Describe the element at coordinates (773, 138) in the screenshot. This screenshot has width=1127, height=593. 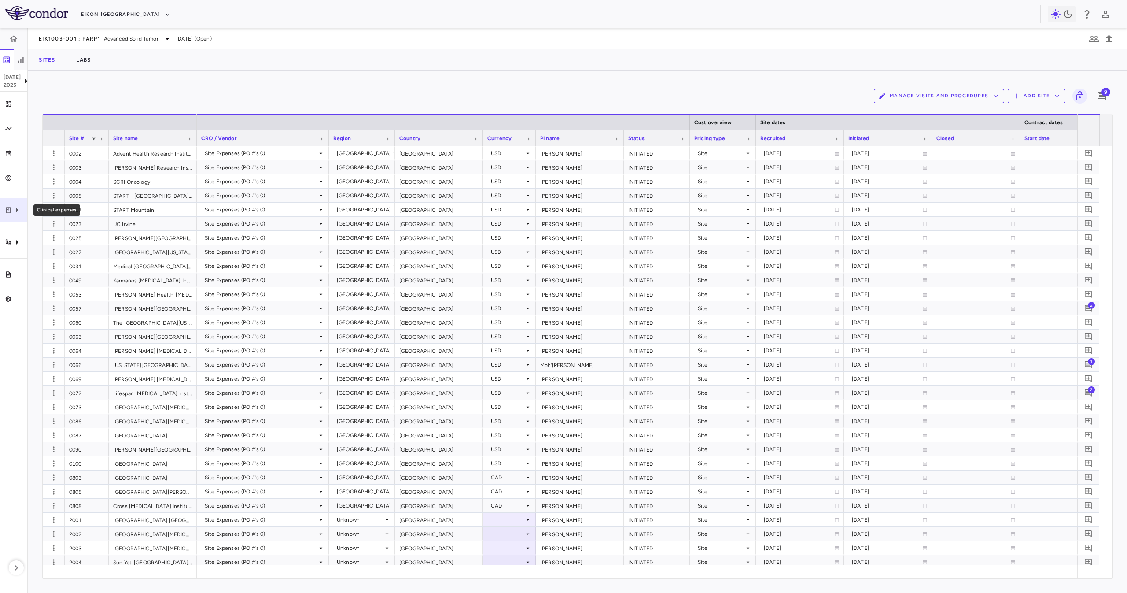
I see `span: Recruited` at that location.